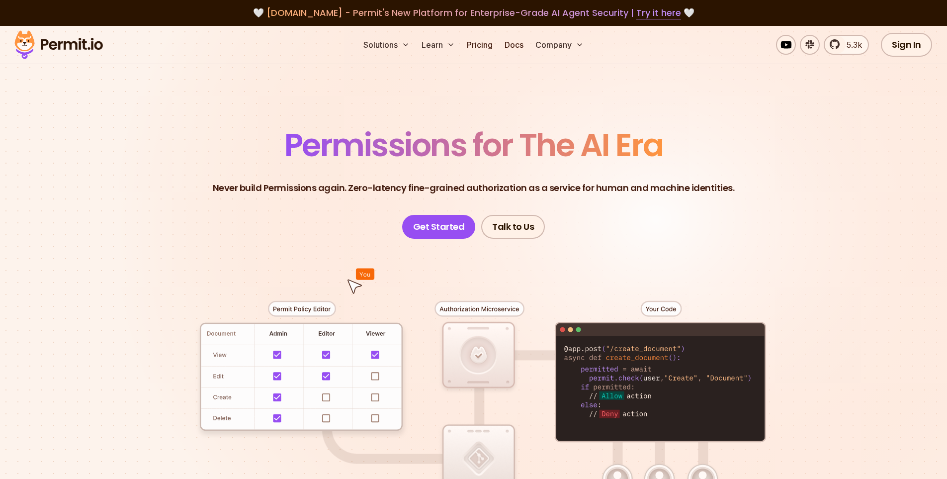 Image resolution: width=947 pixels, height=479 pixels. Describe the element at coordinates (559, 45) in the screenshot. I see `button: Company` at that location.